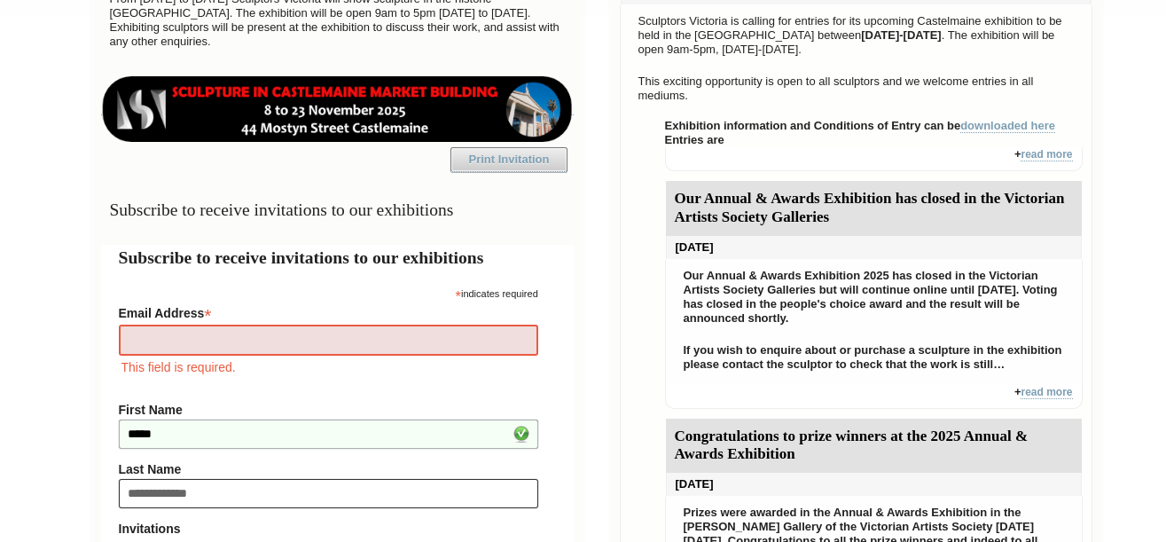 Image resolution: width=1166 pixels, height=542 pixels. Describe the element at coordinates (337, 109) in the screenshot. I see `img: castlemaine-ldrbd25v2.png` at that location.